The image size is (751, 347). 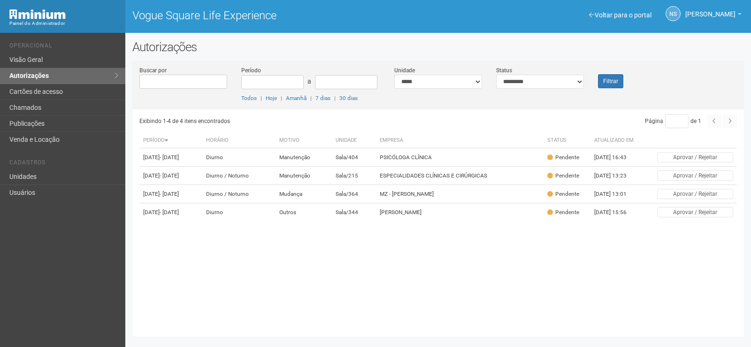 What do you see at coordinates (567, 140) in the screenshot?
I see `th: Status` at bounding box center [567, 140].